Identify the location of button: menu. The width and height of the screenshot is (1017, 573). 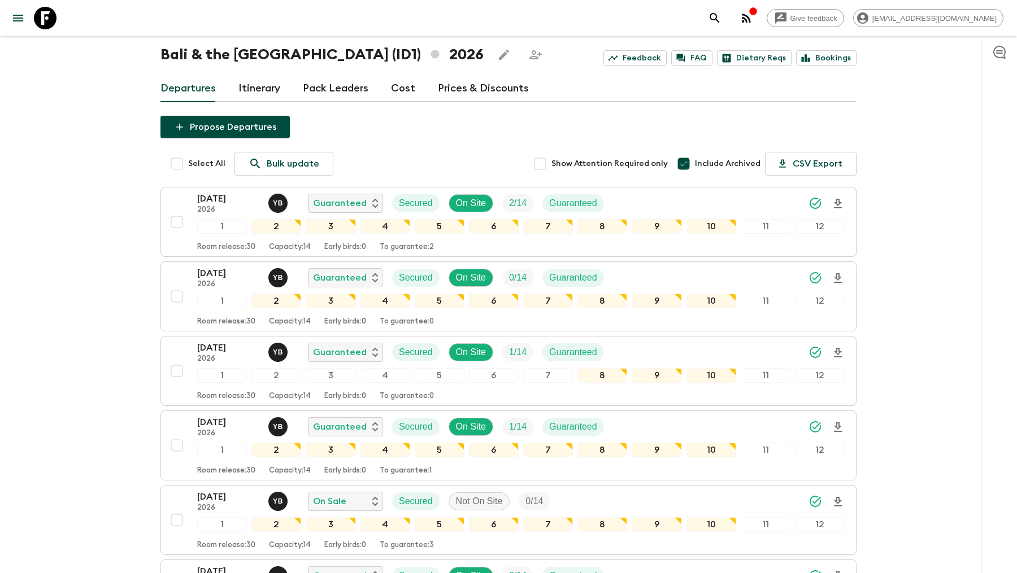
(18, 18).